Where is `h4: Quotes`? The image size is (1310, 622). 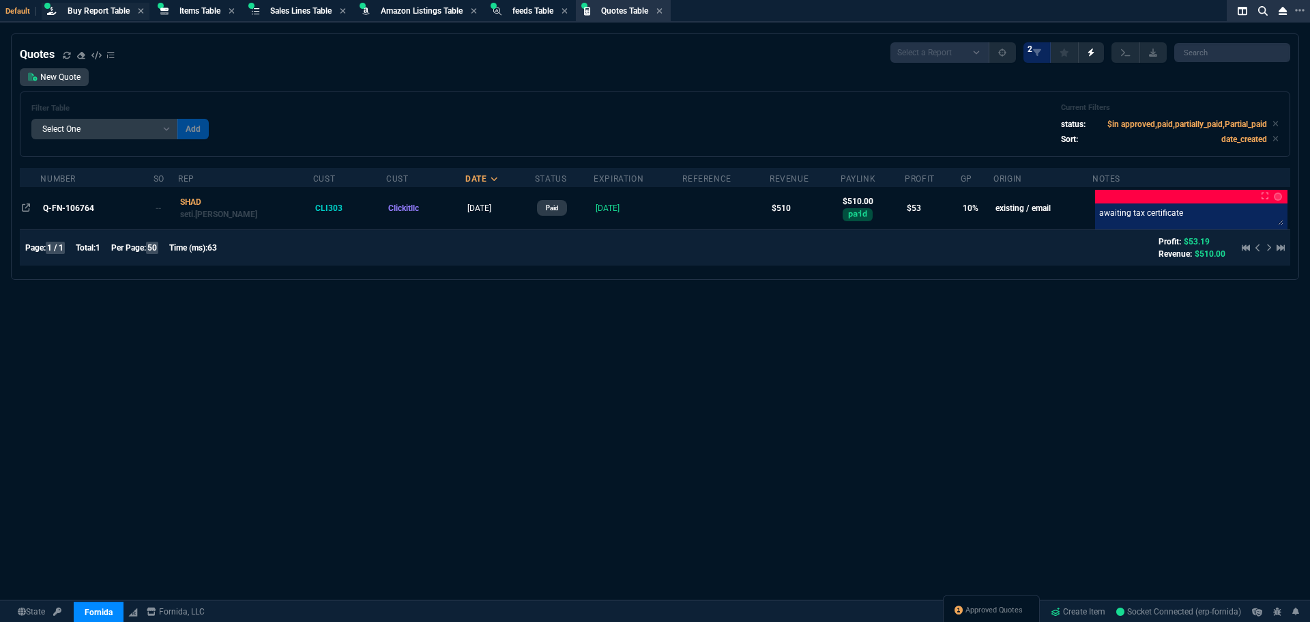 h4: Quotes is located at coordinates (37, 55).